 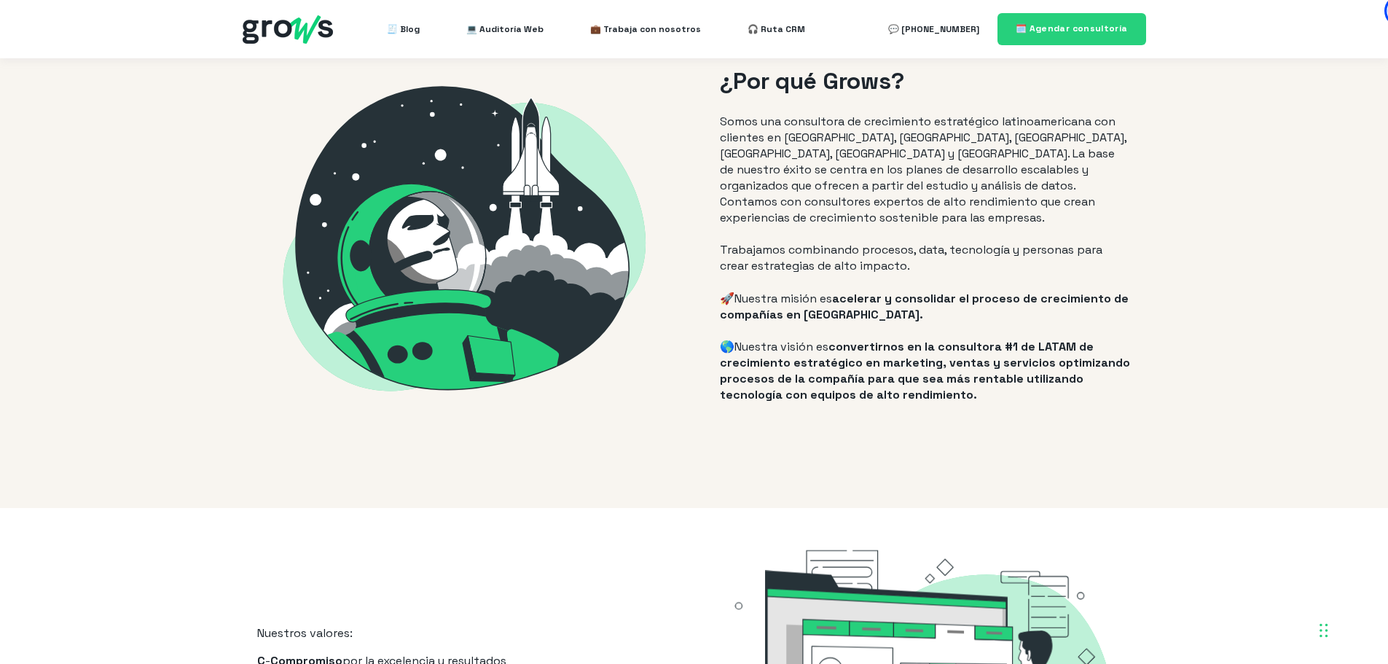 I want to click on div: Arrastrar, so click(x=1323, y=630).